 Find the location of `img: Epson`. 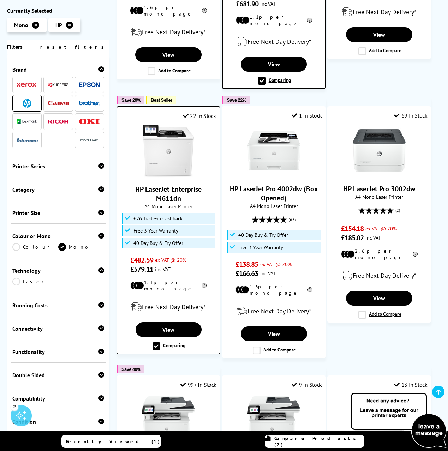

img: Epson is located at coordinates (89, 85).